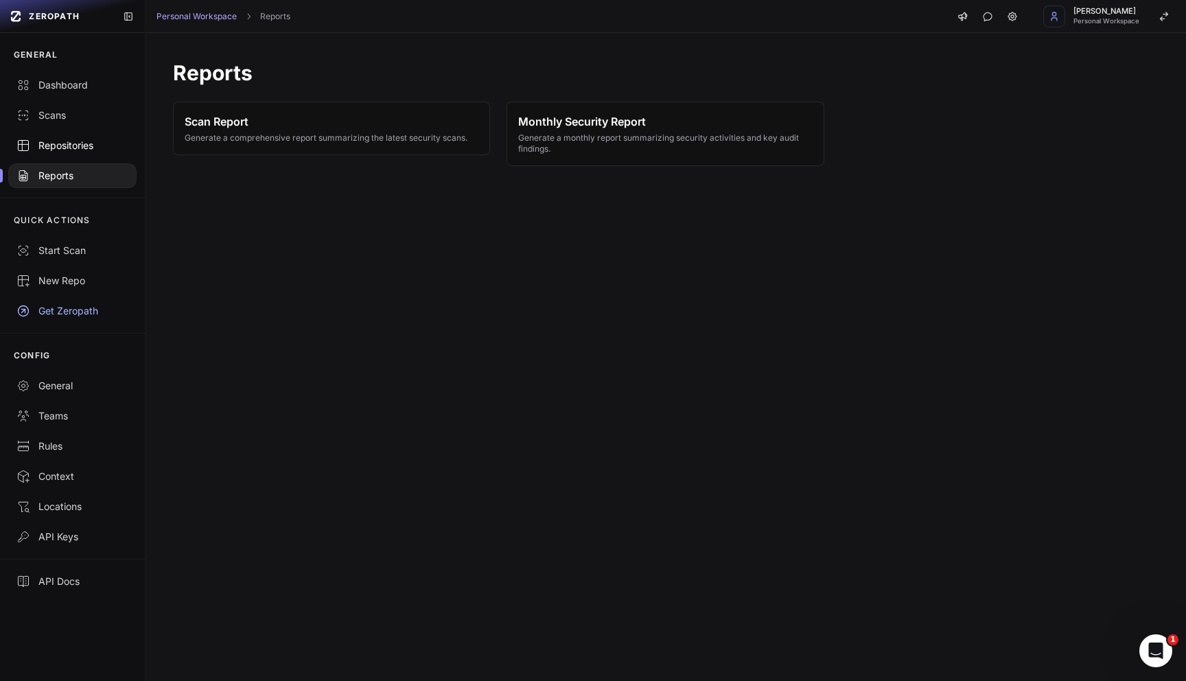  Describe the element at coordinates (72, 250) in the screenshot. I see `div: Start Scan` at that location.